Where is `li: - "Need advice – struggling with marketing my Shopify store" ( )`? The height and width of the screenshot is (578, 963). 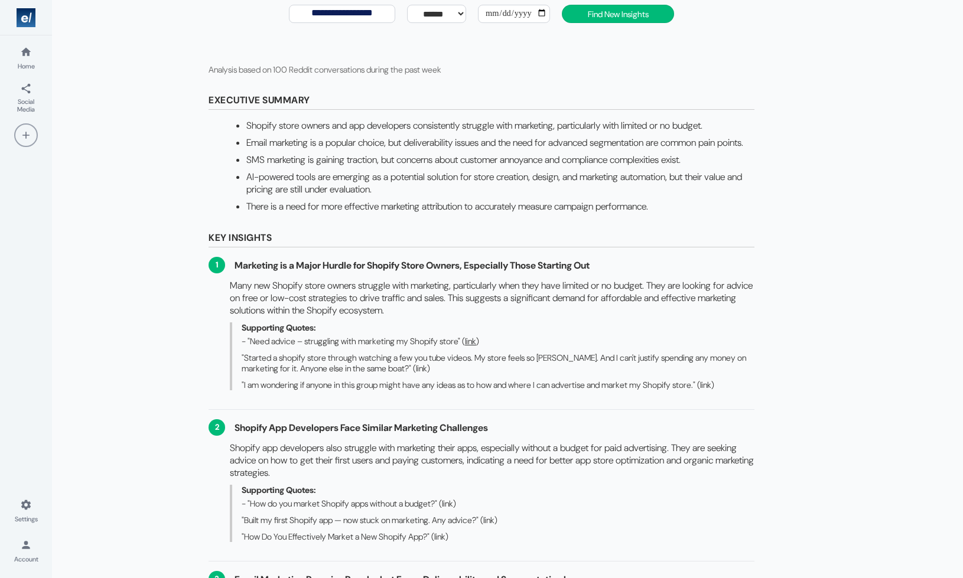
li: - "Need advice – struggling with marketing my Shopify store" ( ) is located at coordinates (498, 341).